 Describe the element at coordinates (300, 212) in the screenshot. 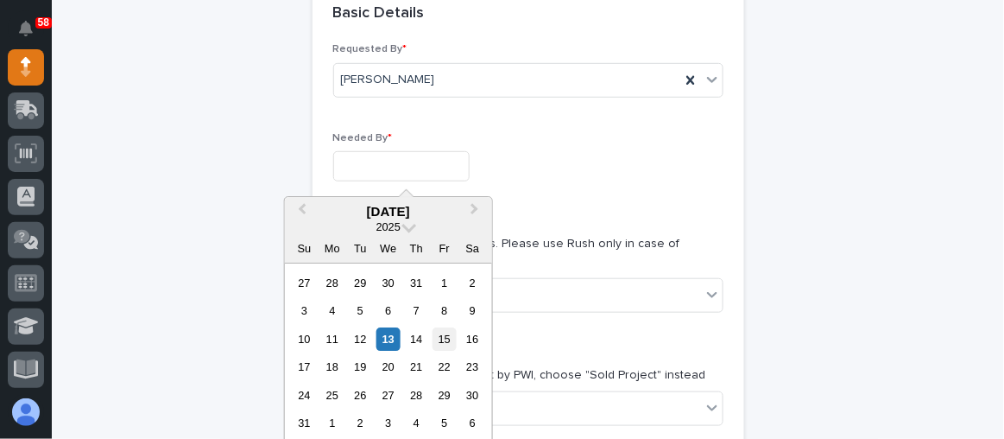

I see `button: Previous Month` at that location.